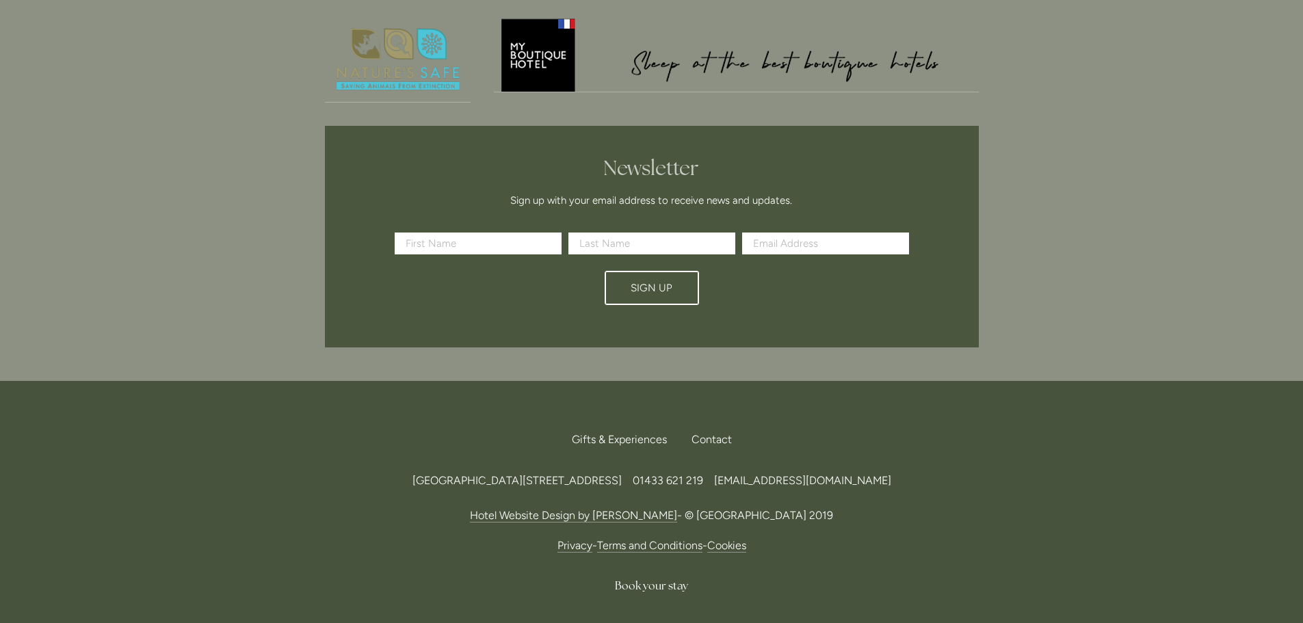 The image size is (1303, 623). Describe the element at coordinates (652, 588) in the screenshot. I see `a: Book your stay` at that location.